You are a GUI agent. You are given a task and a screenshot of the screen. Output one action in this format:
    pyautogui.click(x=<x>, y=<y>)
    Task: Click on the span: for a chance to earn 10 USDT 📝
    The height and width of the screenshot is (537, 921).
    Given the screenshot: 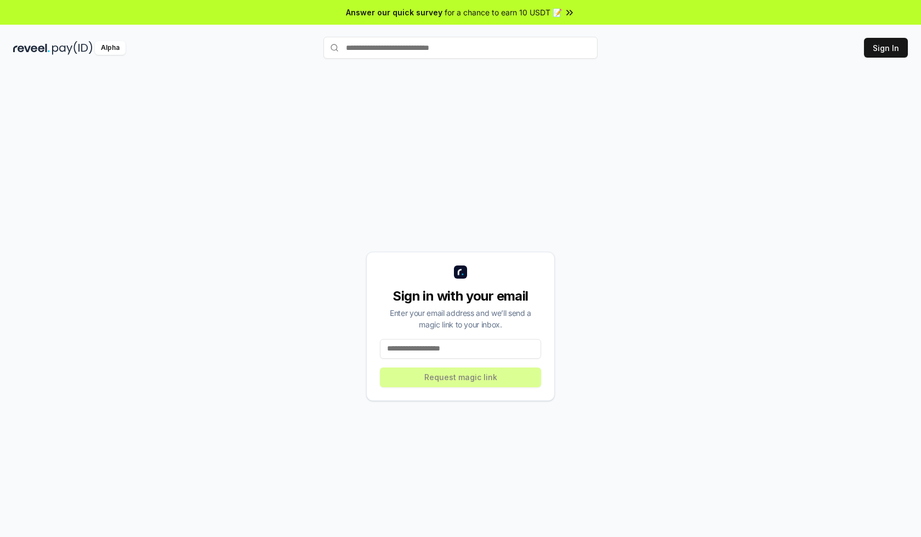 What is the action you would take?
    pyautogui.click(x=503, y=12)
    